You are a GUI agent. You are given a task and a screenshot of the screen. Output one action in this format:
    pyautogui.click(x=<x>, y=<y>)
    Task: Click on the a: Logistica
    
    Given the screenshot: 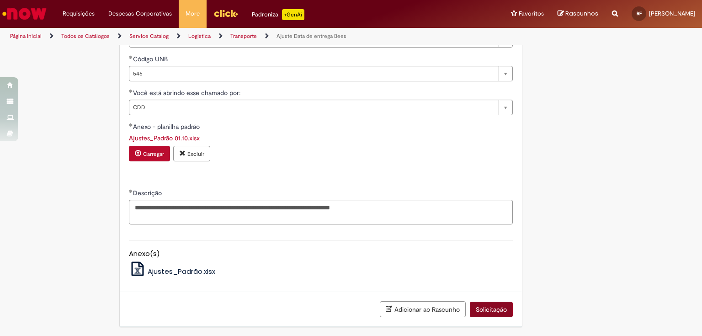 What is the action you would take?
    pyautogui.click(x=199, y=36)
    